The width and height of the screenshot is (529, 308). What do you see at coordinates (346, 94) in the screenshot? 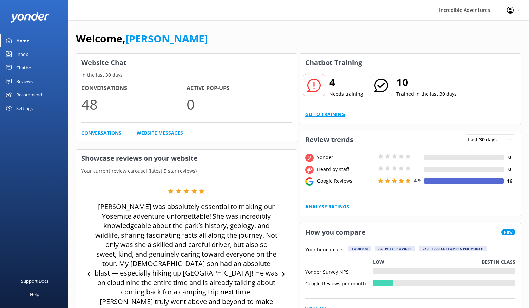
I see `p: Needs training` at bounding box center [346, 94].